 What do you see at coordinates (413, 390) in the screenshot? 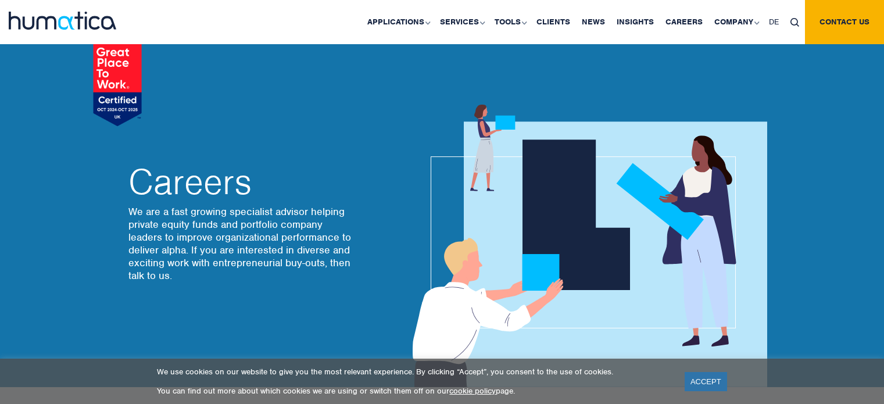
I see `p: You can find out more about which cookies we are using or switch them off on our page.` at bounding box center [413, 390].